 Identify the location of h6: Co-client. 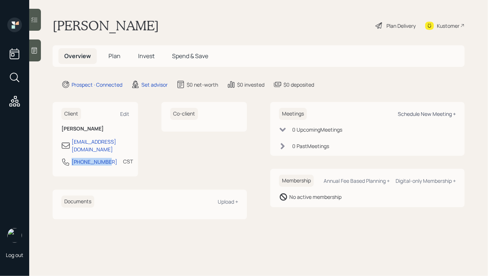
(184, 113).